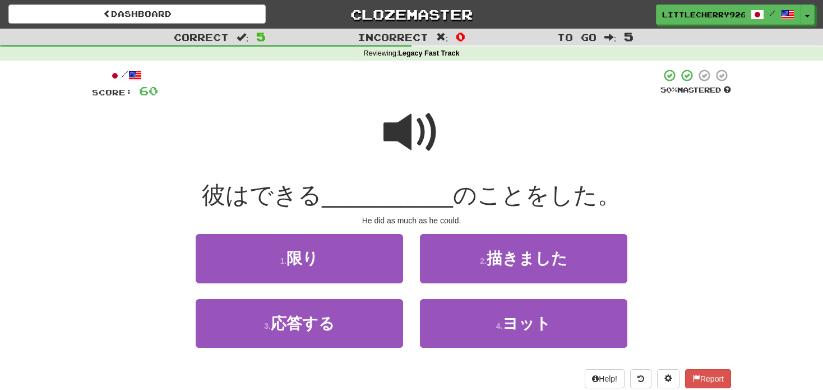  I want to click on a: LittleCherry9267 /, so click(728, 15).